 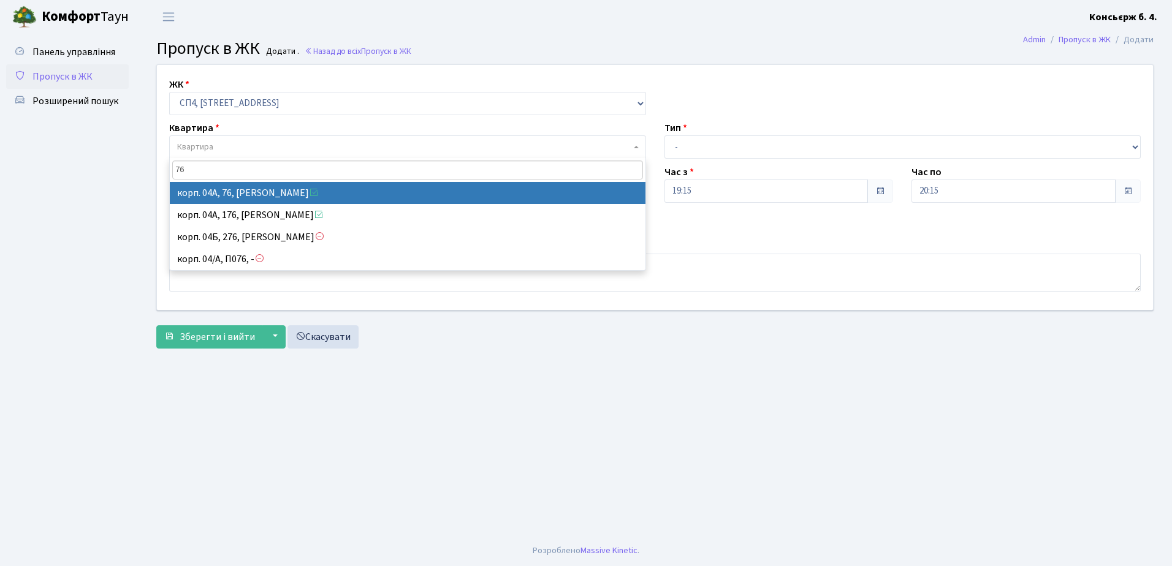 I want to click on div: Розроблено ., so click(x=586, y=551).